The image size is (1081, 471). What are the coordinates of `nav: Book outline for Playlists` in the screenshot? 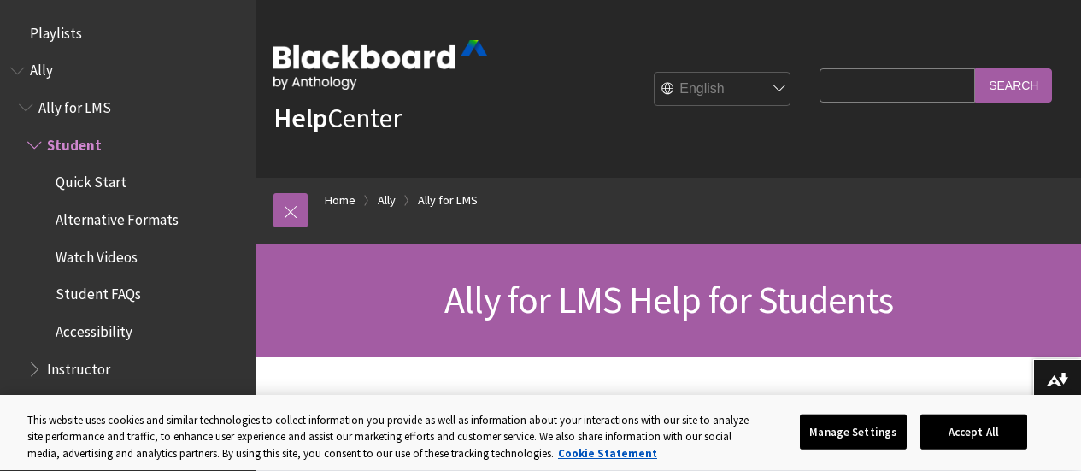 It's located at (128, 33).